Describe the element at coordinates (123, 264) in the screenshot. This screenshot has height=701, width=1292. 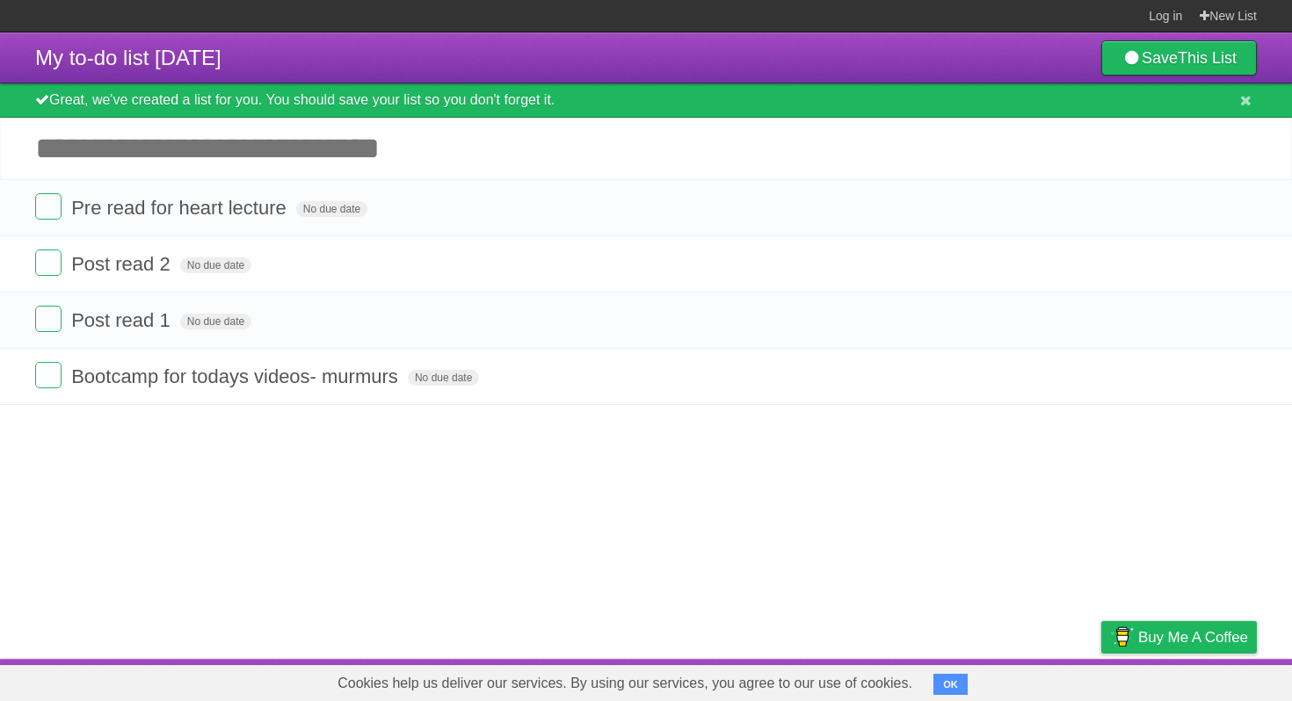
I see `span: Post read 2` at that location.